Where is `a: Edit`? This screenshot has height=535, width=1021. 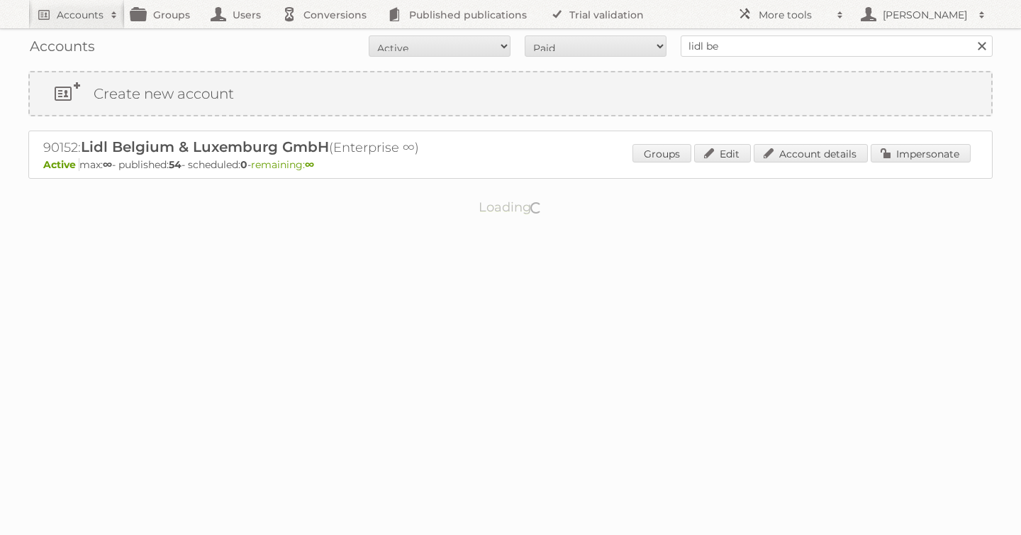 a: Edit is located at coordinates (723, 153).